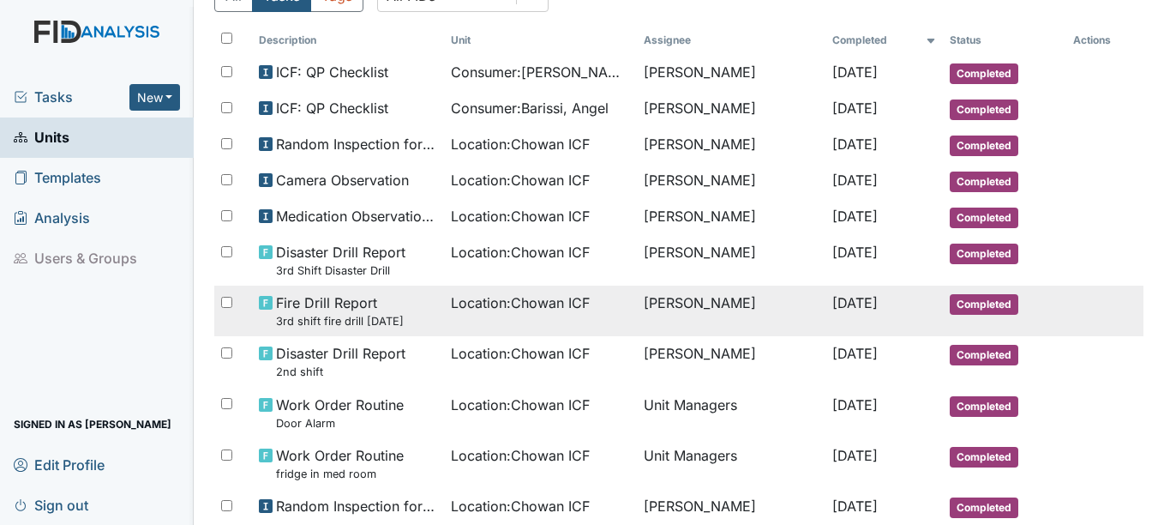  I want to click on button: New, so click(155, 97).